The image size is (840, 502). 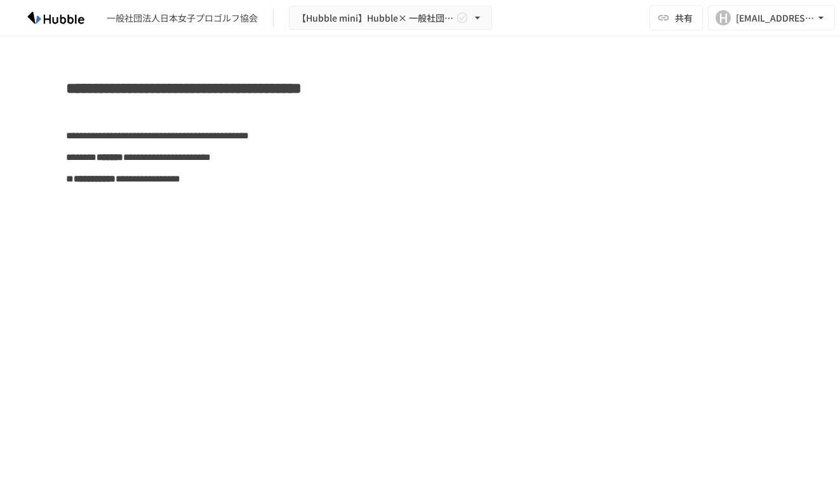 What do you see at coordinates (390, 18) in the screenshot?
I see `button: 【Hubble mini】Hubble× 一般社団法人日本女子プロゴルフ協会 オンボーディングプロジェクト` at bounding box center [390, 18].